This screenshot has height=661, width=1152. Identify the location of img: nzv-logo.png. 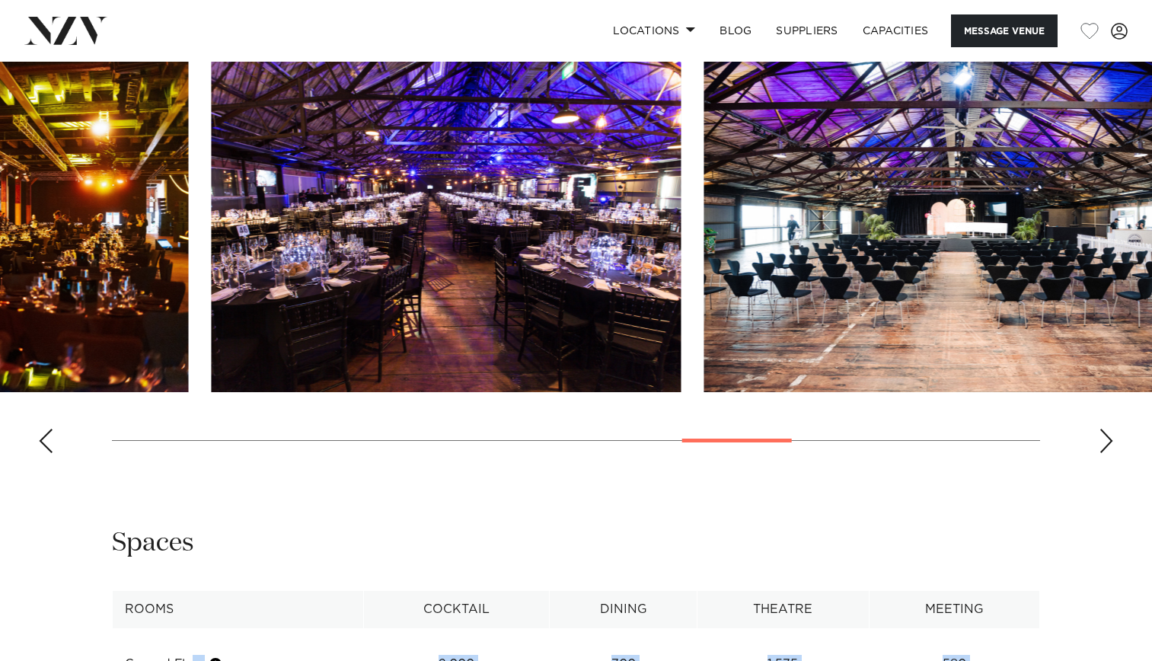
(66, 30).